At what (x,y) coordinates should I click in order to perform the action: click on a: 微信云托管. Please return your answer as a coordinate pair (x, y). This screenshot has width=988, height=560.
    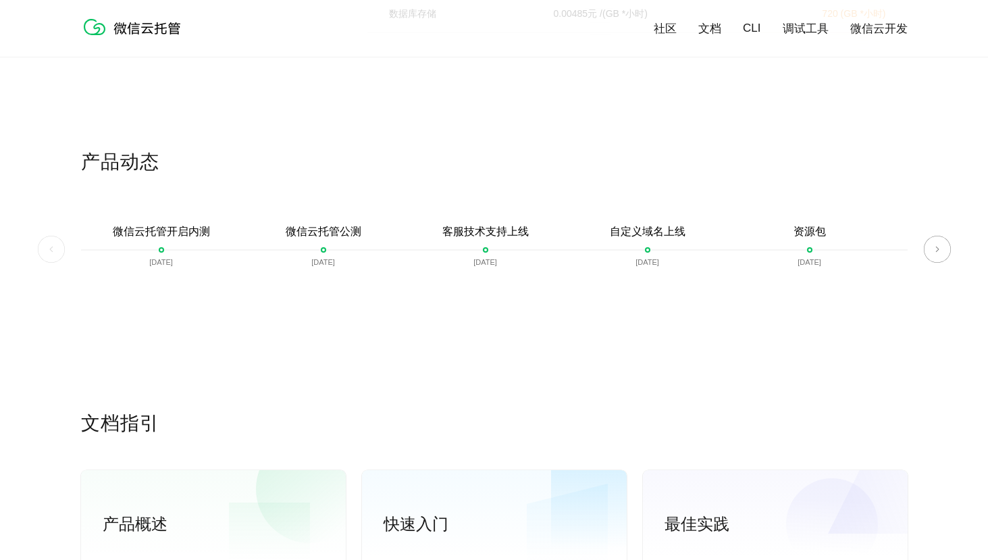
    Looking at the image, I should click on (135, 36).